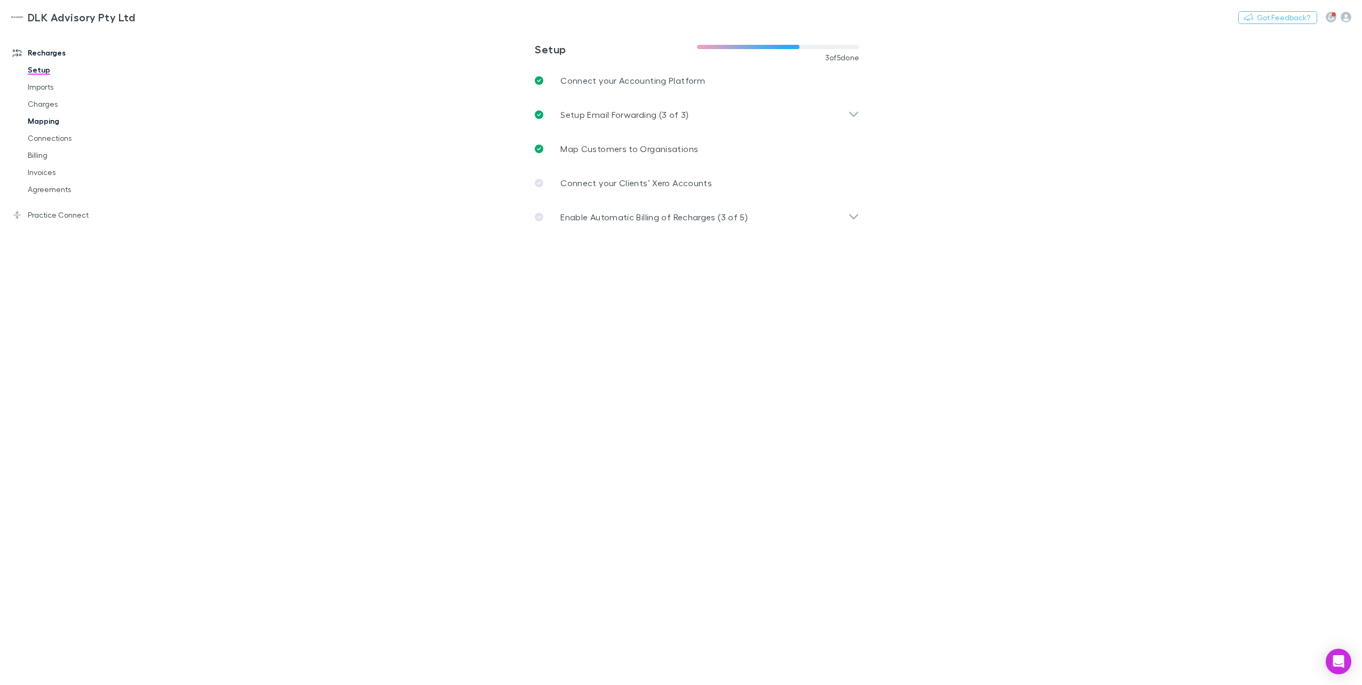 The height and width of the screenshot is (685, 1362). What do you see at coordinates (697, 115) in the screenshot?
I see `div: Setup Email Forwarding (3 of 3)` at bounding box center [697, 115].